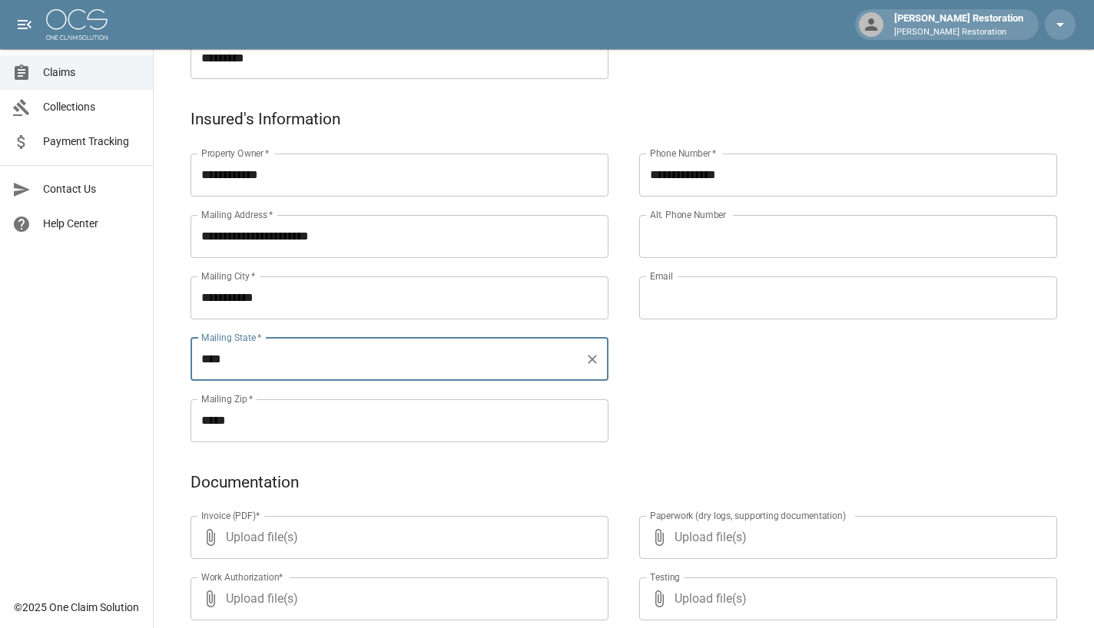  What do you see at coordinates (592, 359) in the screenshot?
I see `button: Clear` at bounding box center [592, 359].